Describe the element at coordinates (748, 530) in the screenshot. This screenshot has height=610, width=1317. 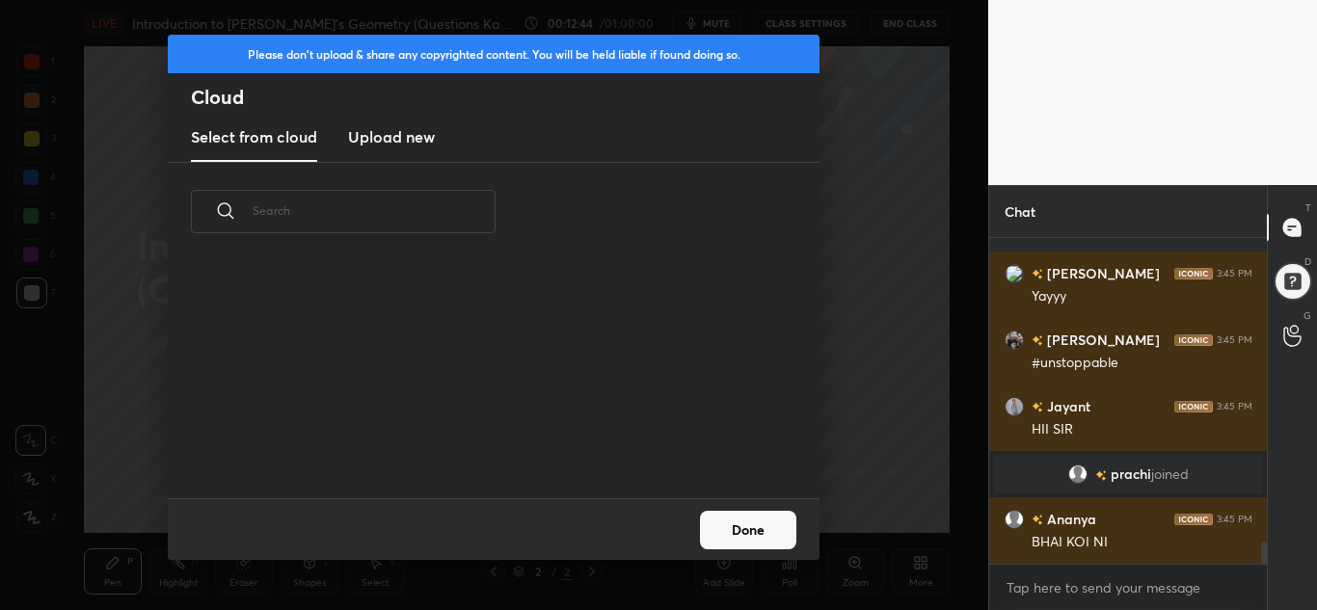
I see `button: Done` at that location.